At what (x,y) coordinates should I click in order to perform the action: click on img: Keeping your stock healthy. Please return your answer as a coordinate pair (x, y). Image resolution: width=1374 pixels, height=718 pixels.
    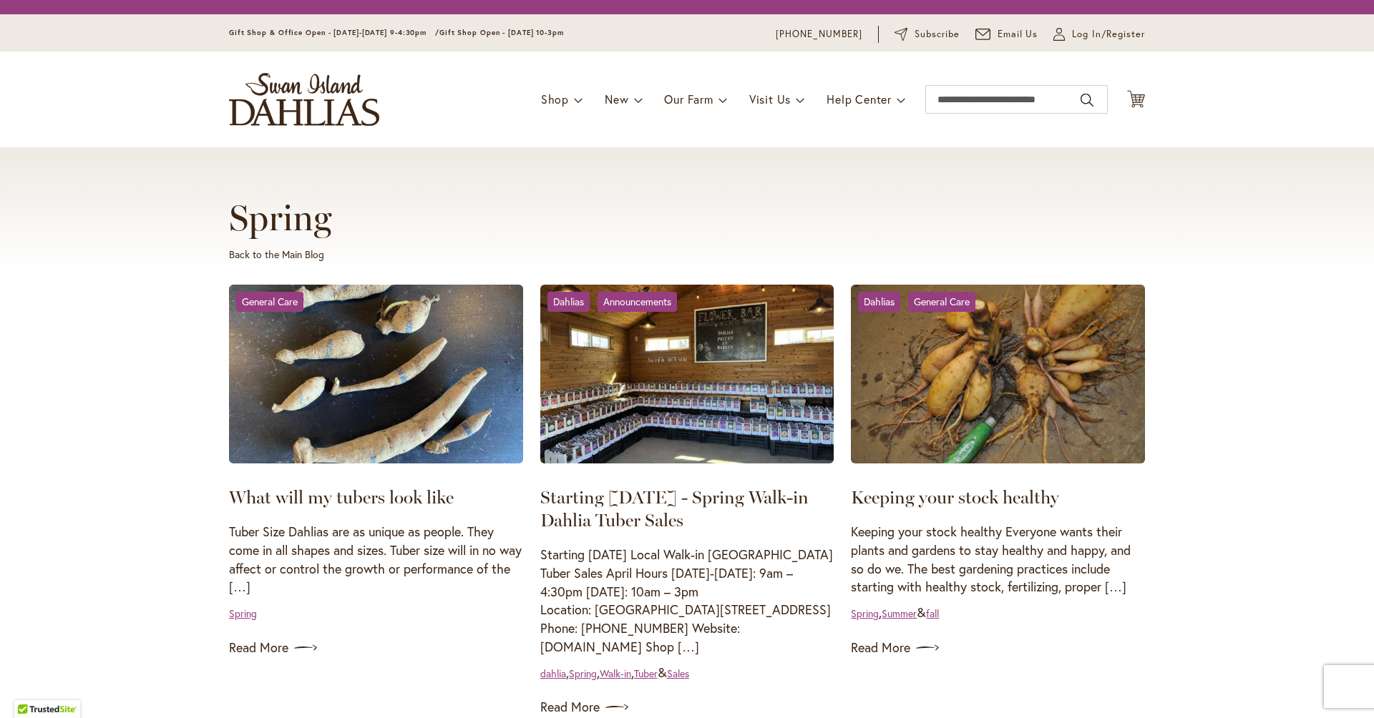
    Looking at the image, I should click on (997, 374).